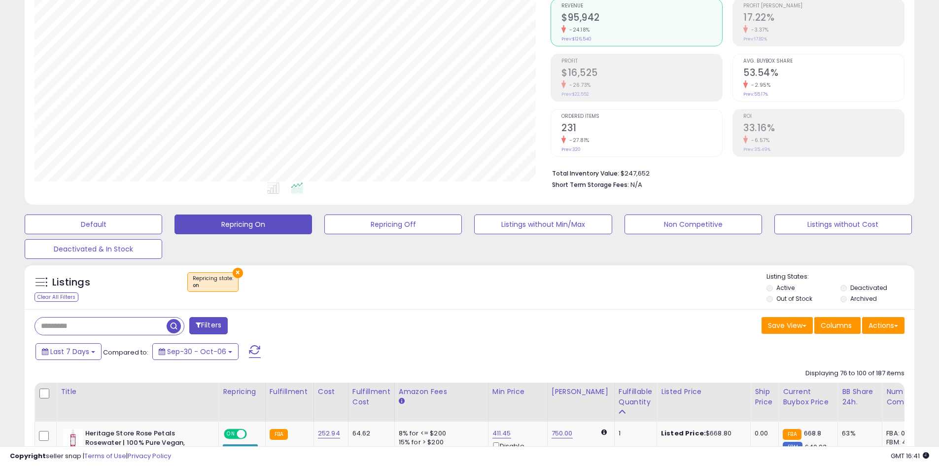  I want to click on div: Listed Price, so click(703, 391).